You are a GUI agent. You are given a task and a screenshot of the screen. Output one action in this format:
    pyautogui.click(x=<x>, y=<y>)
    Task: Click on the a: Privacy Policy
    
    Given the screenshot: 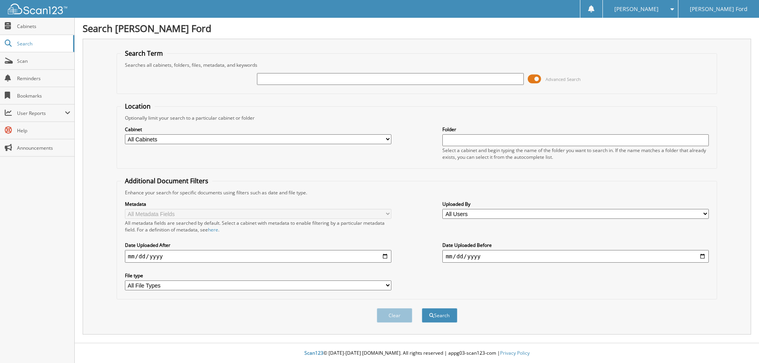 What is the action you would take?
    pyautogui.click(x=515, y=353)
    